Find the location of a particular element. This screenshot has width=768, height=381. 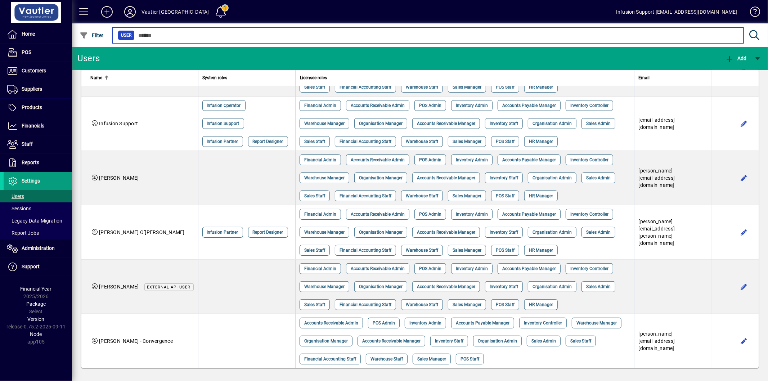

span: POS Admin is located at coordinates (430, 106).